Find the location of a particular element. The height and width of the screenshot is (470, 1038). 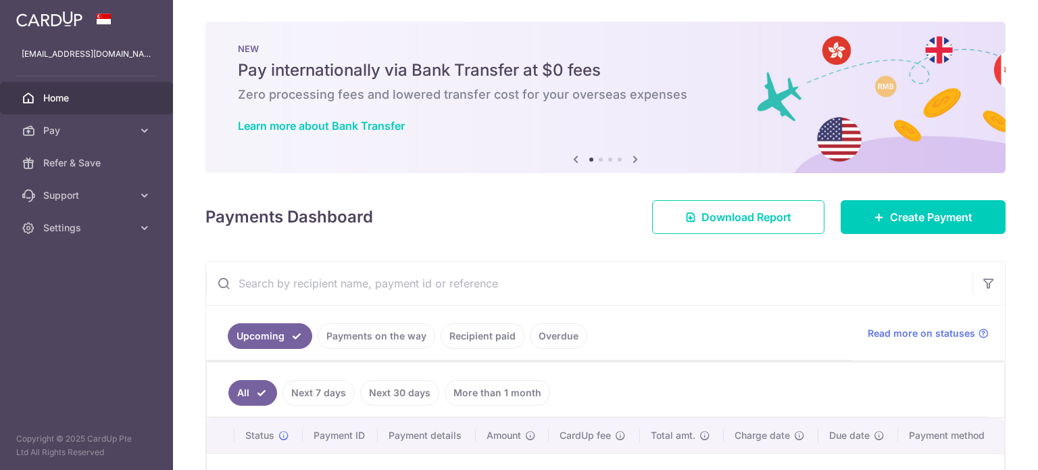

span: Settings is located at coordinates (88, 228).